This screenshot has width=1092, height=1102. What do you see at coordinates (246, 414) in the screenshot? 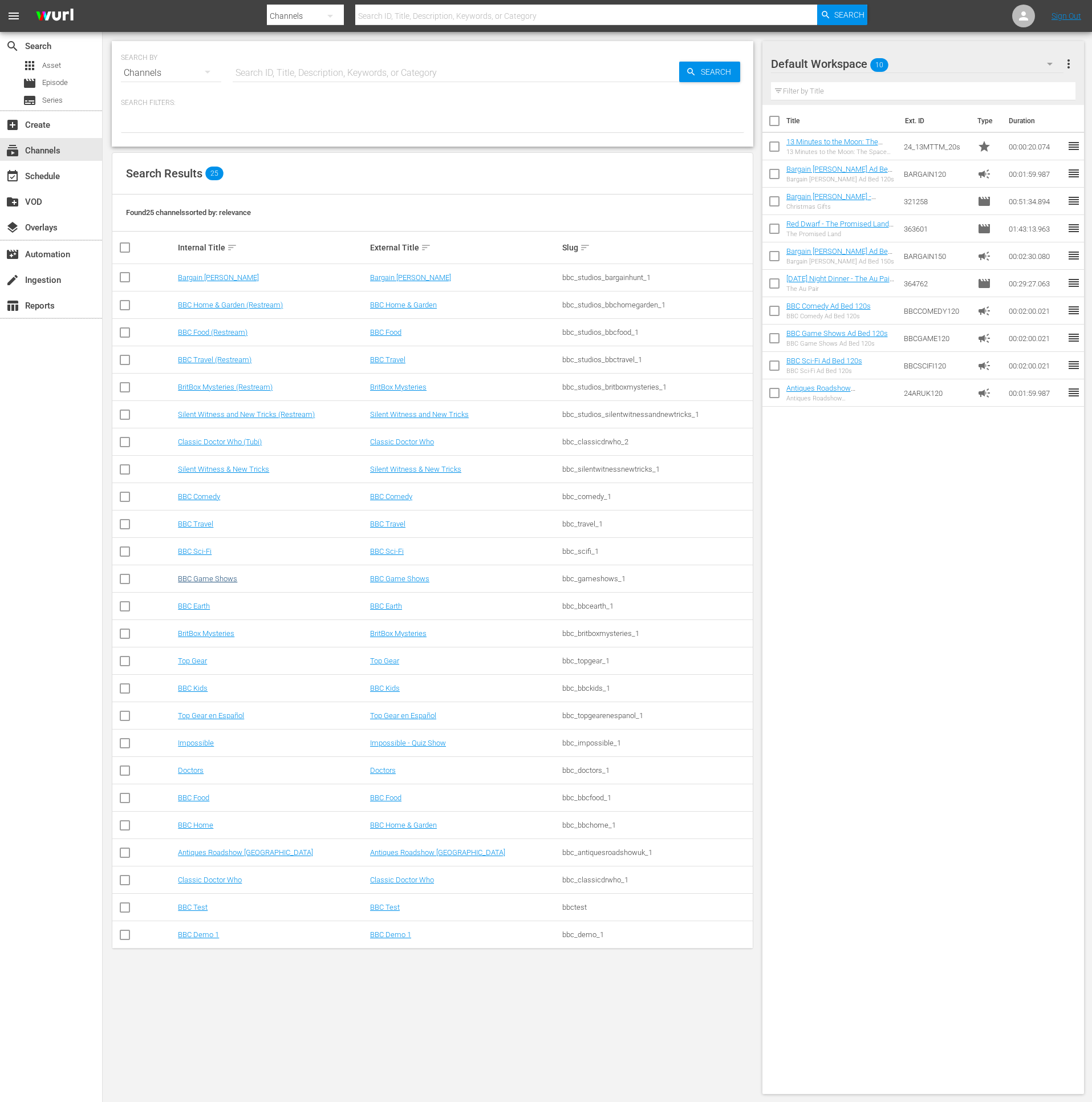
I see `a: Silent Witness and New Tricks (Restream)` at bounding box center [246, 414].